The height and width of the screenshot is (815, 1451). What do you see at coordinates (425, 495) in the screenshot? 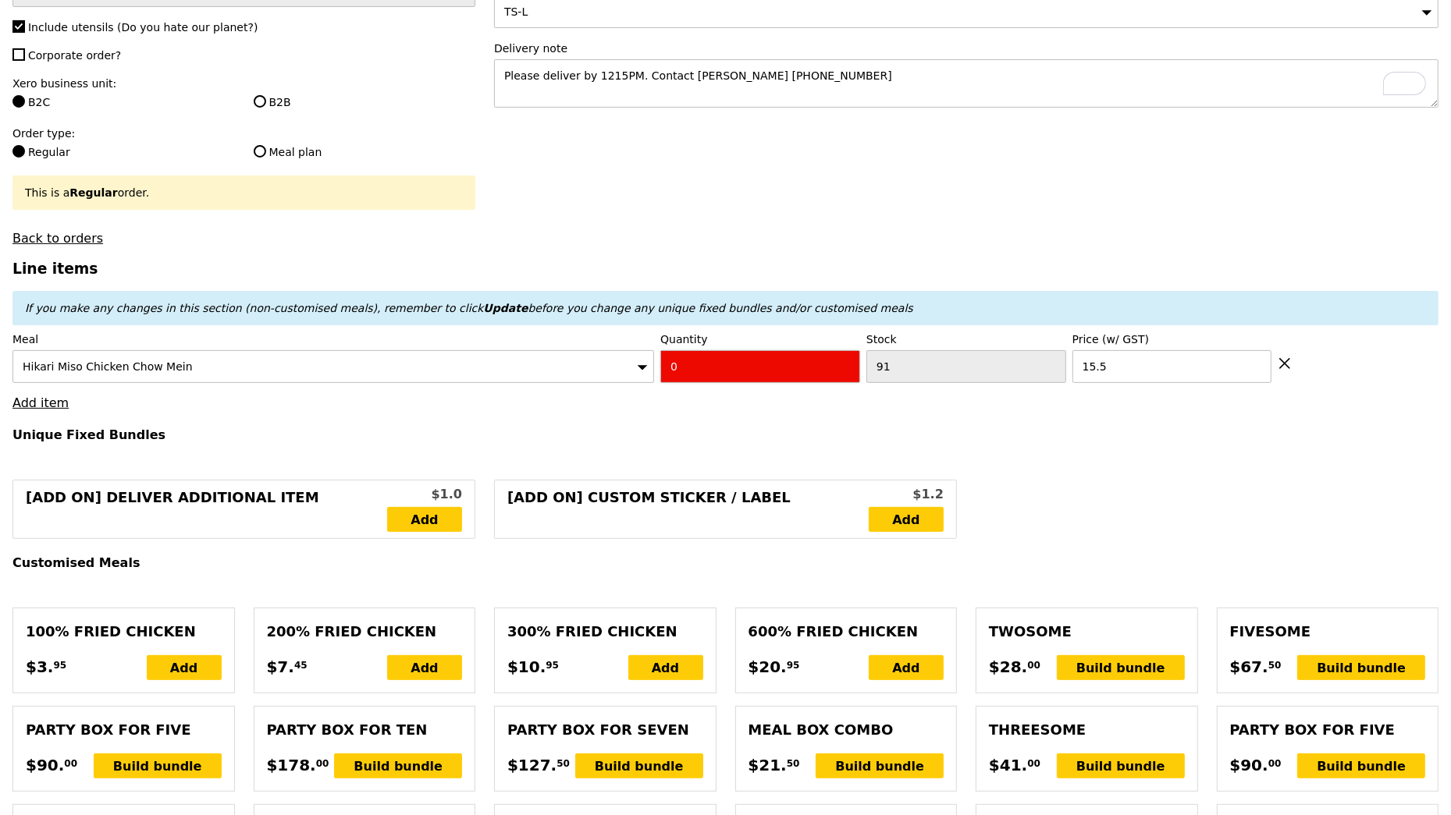
I see `div: $1.0` at bounding box center [425, 495].